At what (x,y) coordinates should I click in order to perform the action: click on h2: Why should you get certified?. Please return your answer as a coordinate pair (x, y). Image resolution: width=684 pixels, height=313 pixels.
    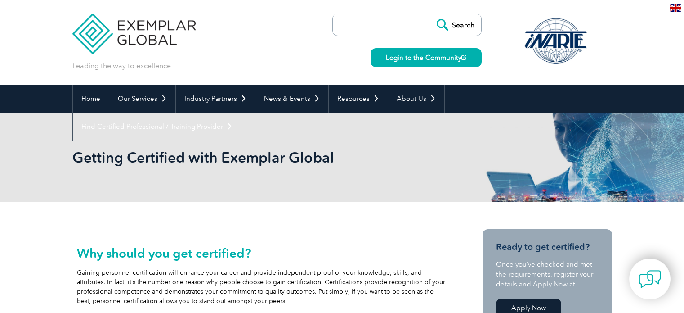
    Looking at the image, I should click on (261, 253).